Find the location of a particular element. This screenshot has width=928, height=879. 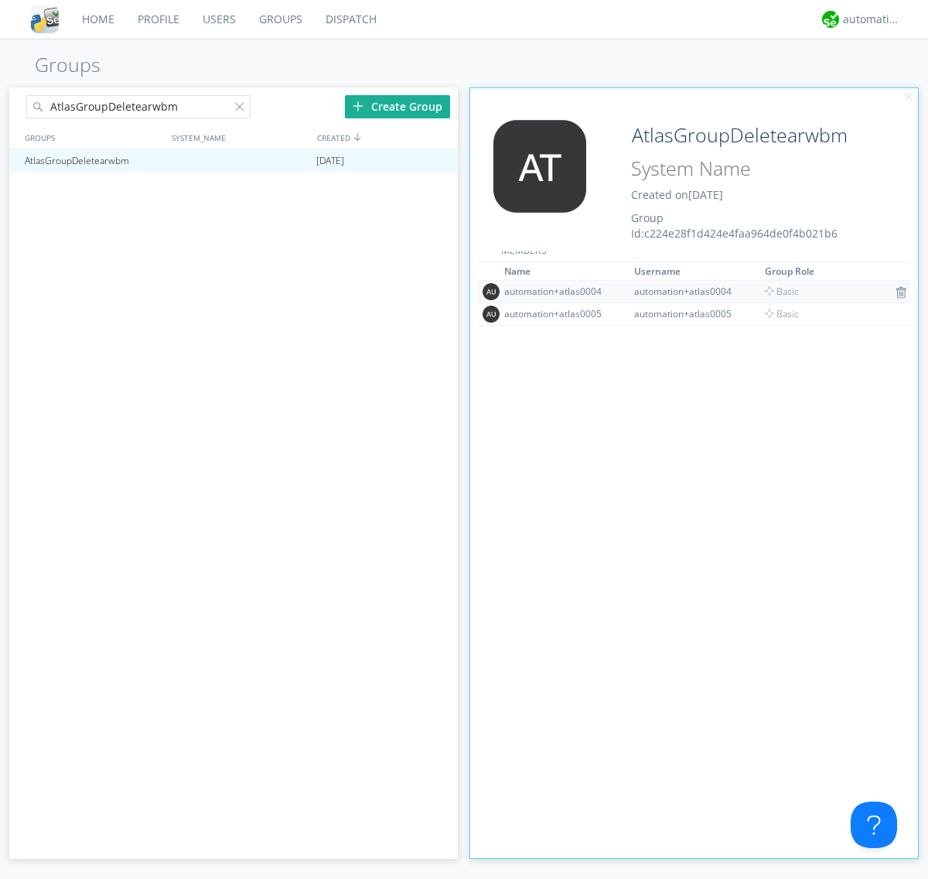

div: Create Group is located at coordinates (398, 107).